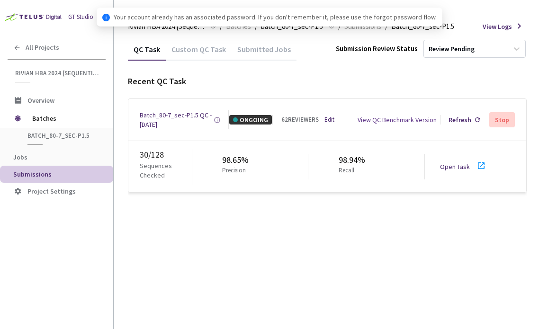  I want to click on div: Submitted Jobs, so click(264, 53).